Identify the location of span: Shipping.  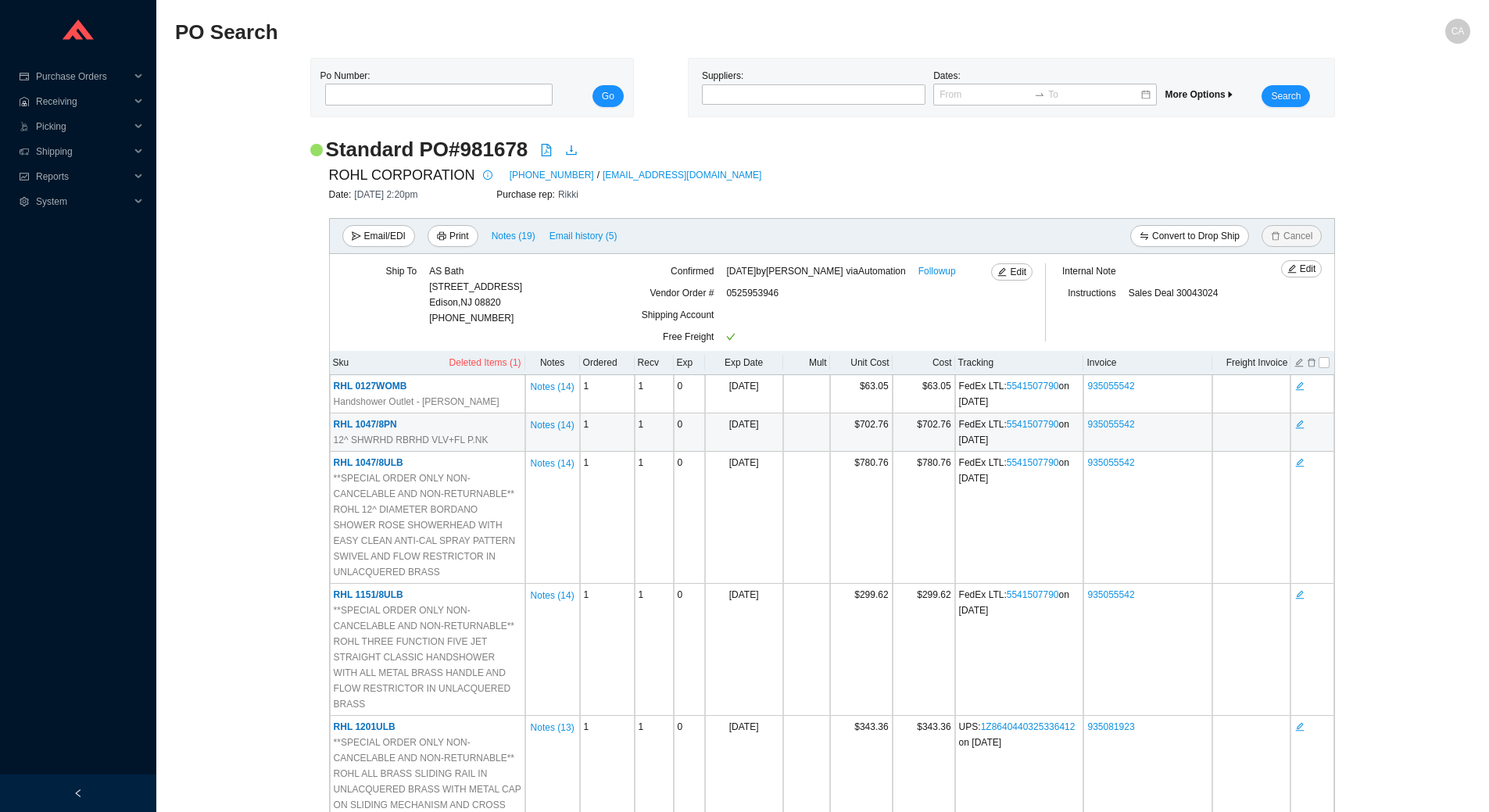
(83, 151).